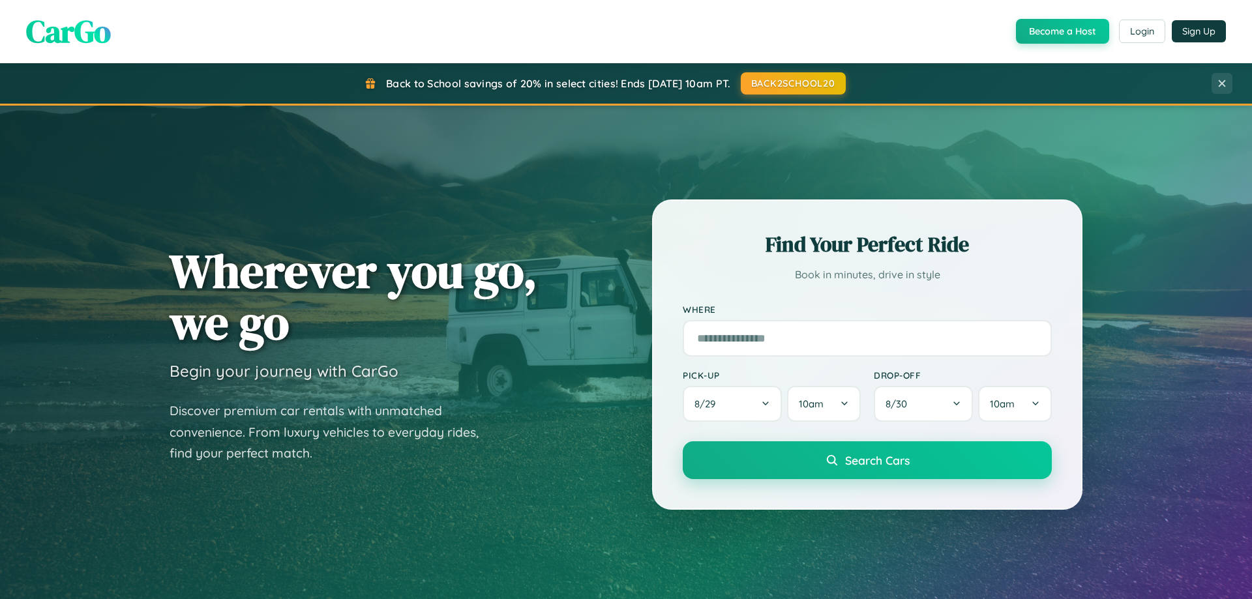 Image resolution: width=1252 pixels, height=599 pixels. Describe the element at coordinates (867, 244) in the screenshot. I see `h2: Find Your Perfect Ride` at that location.